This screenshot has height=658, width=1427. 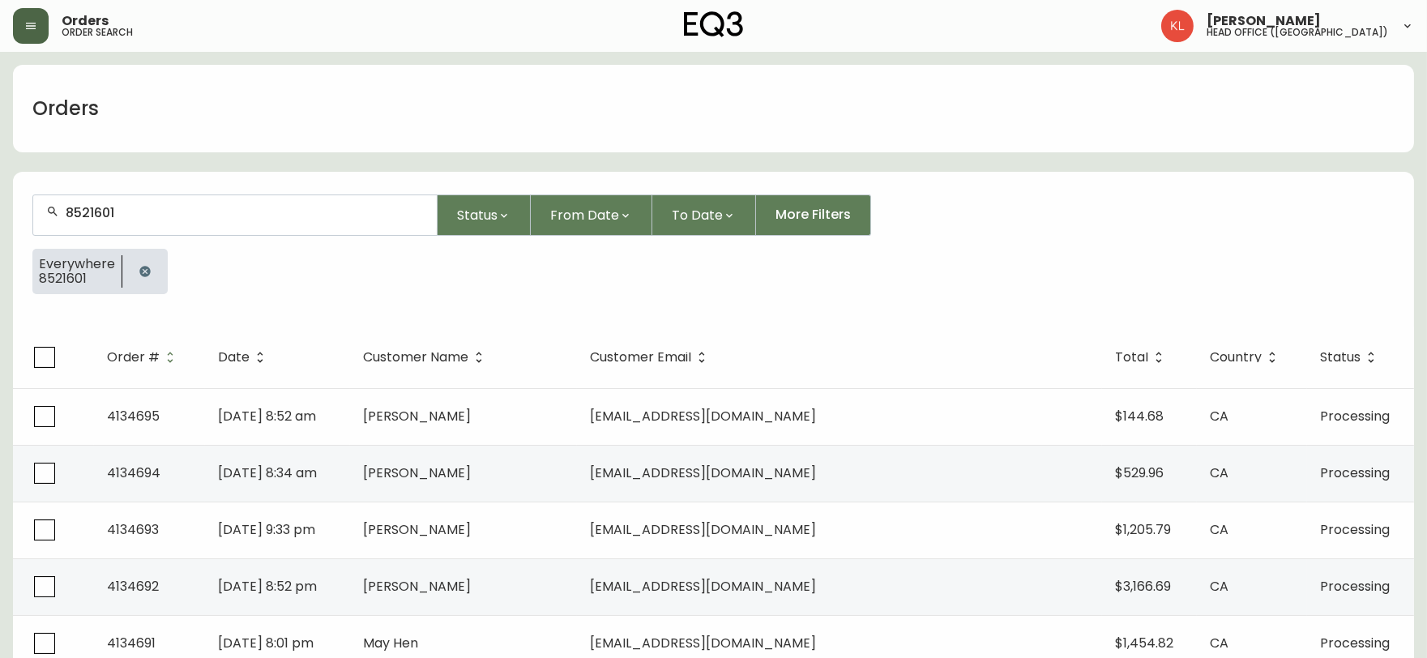 I want to click on span: More Filters, so click(x=813, y=215).